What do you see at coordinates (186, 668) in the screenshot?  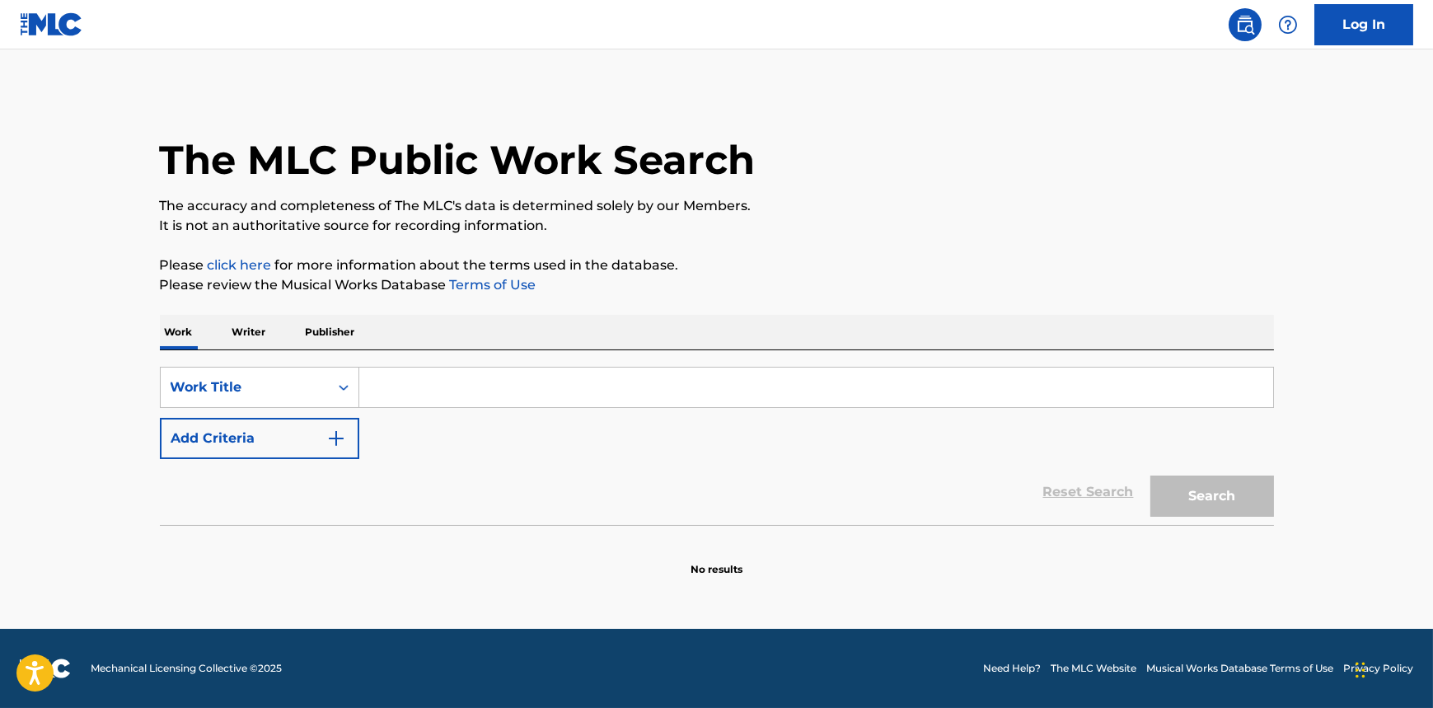 I see `span: Mechanical Licensing Collective © 2025` at bounding box center [186, 668].